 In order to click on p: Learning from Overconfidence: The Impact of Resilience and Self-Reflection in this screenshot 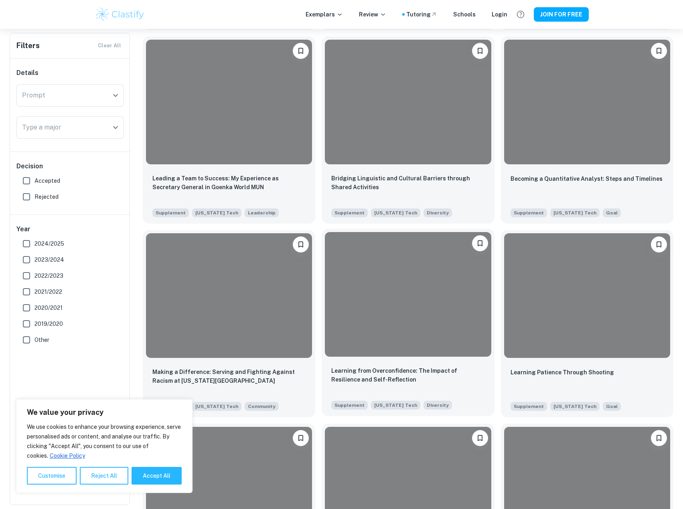, I will do `click(408, 375)`.